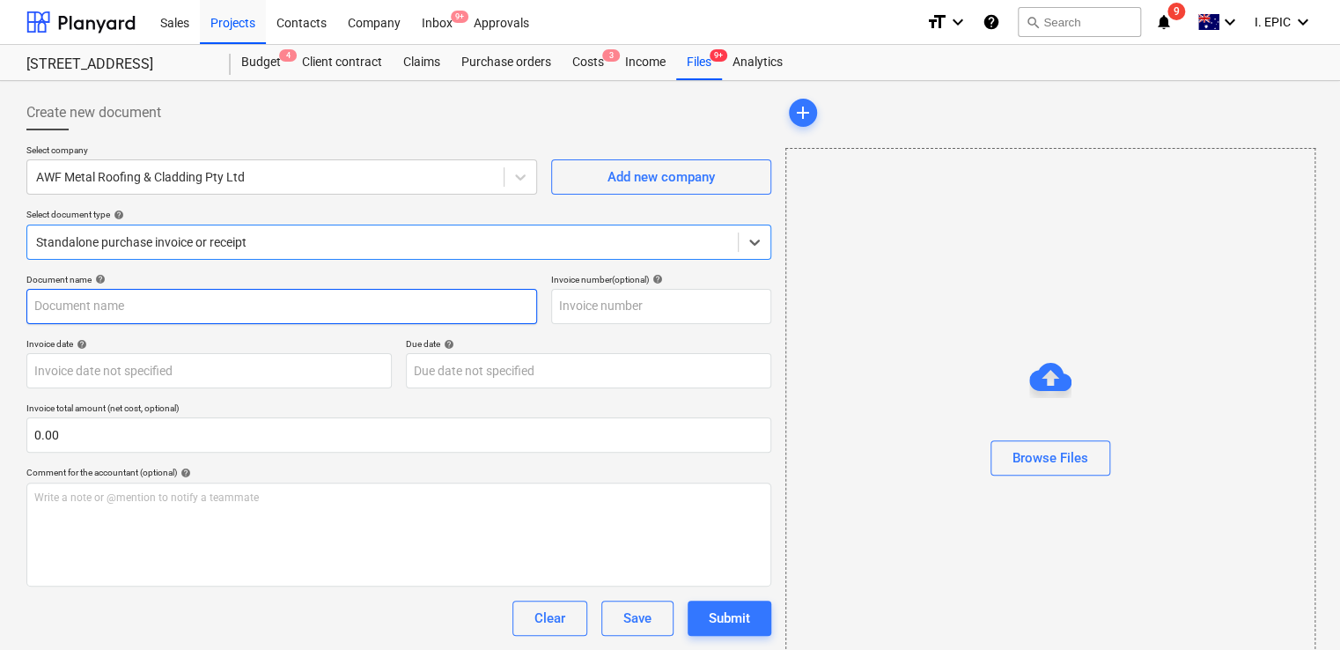 This screenshot has width=1340, height=650. Describe the element at coordinates (661, 177) in the screenshot. I see `div: Add new company` at that location.